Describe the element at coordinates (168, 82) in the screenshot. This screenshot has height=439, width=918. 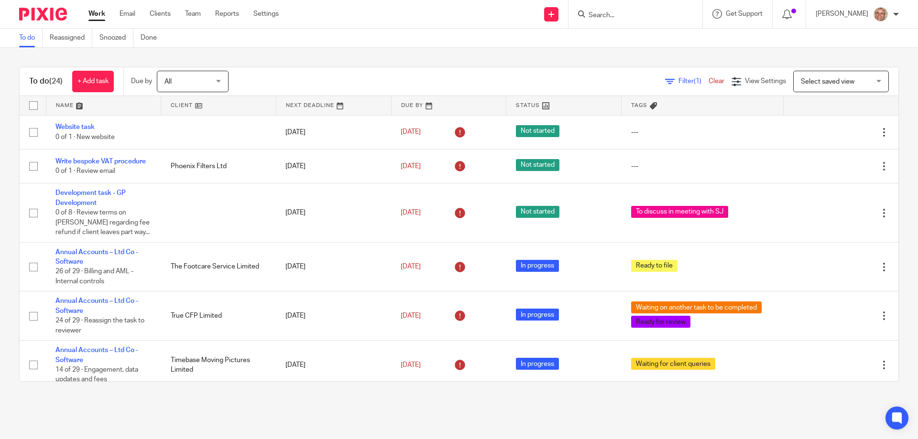
I see `span: All` at that location.